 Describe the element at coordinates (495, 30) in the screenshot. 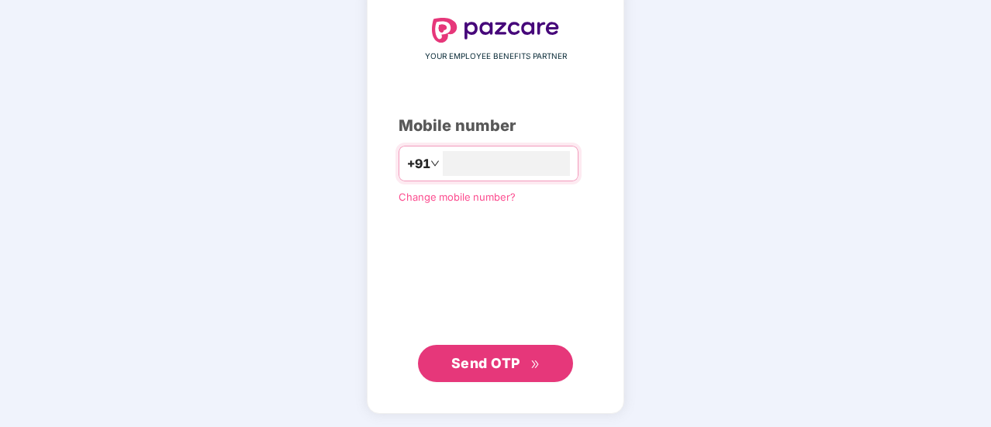

I see `img: logo` at that location.